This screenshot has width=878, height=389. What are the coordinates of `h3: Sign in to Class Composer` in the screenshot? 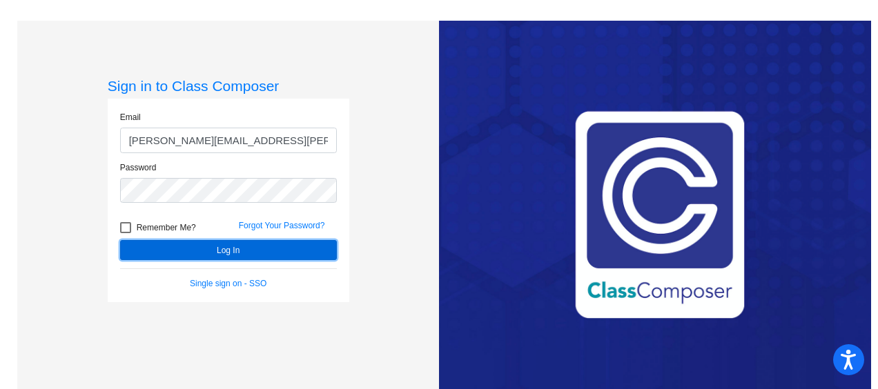 It's located at (229, 86).